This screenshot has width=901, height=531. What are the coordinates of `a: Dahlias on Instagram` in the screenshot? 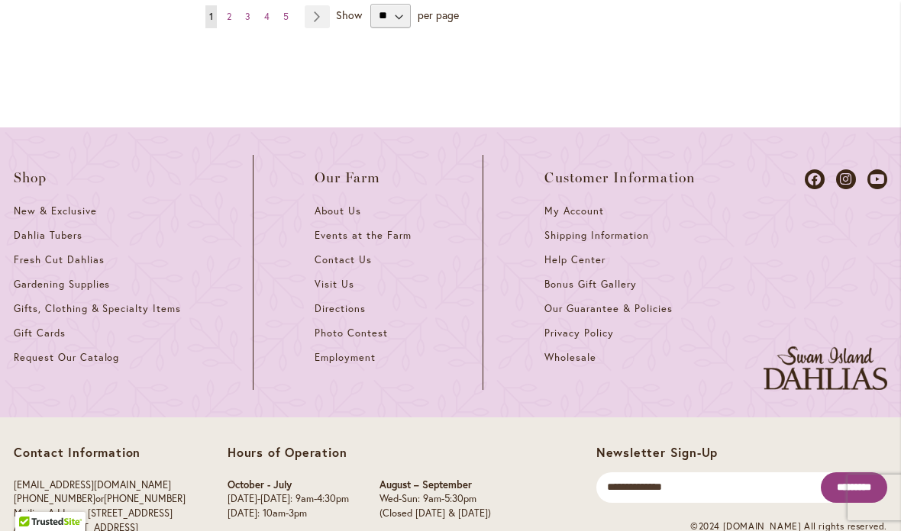 It's located at (846, 179).